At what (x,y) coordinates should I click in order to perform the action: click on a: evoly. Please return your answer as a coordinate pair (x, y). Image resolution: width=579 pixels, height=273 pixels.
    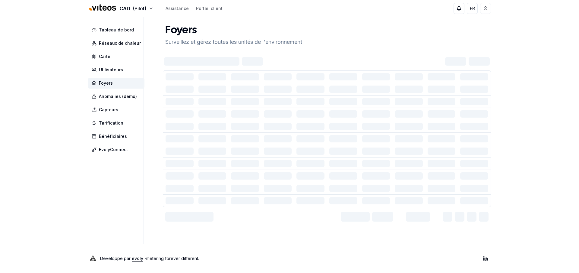
    Looking at the image, I should click on (138, 258).